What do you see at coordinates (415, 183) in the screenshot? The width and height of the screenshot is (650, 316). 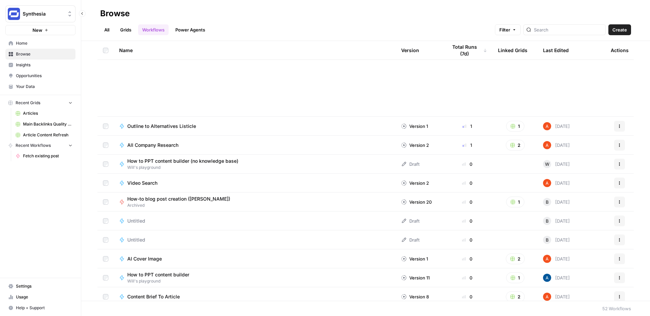 I see `div: Version 2` at bounding box center [415, 183].